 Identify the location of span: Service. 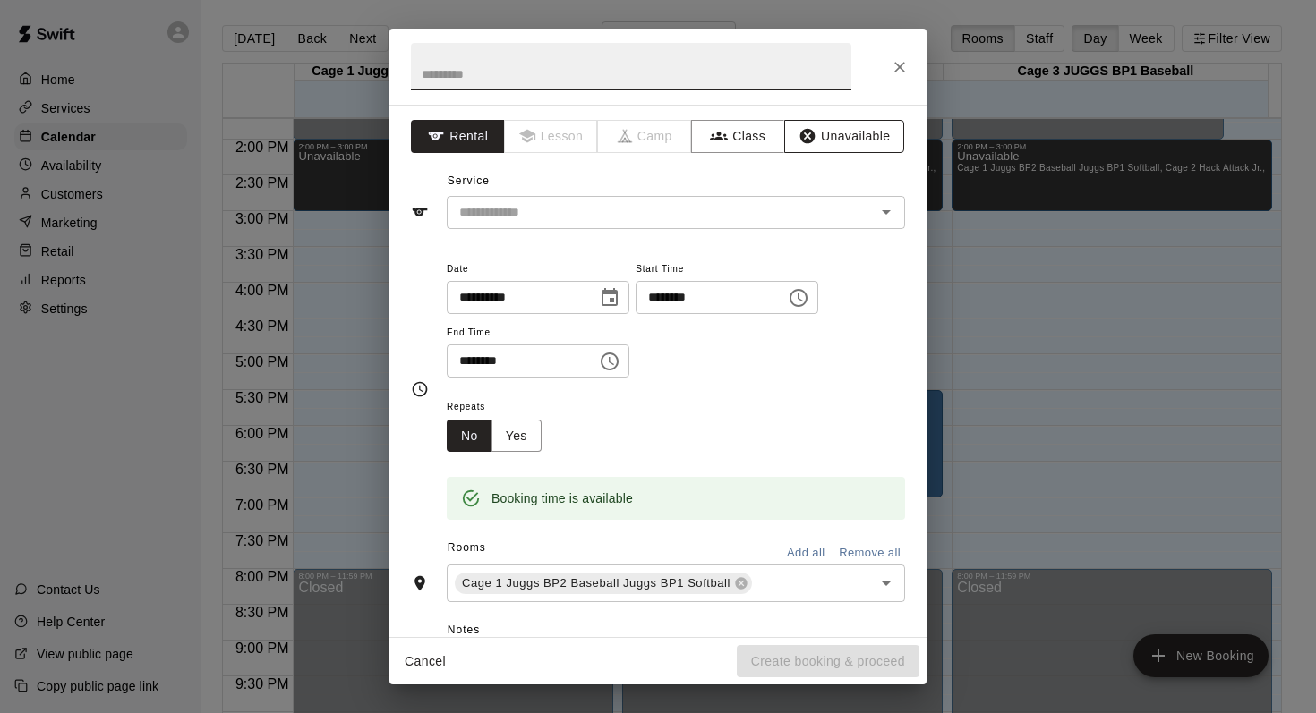
(468, 181).